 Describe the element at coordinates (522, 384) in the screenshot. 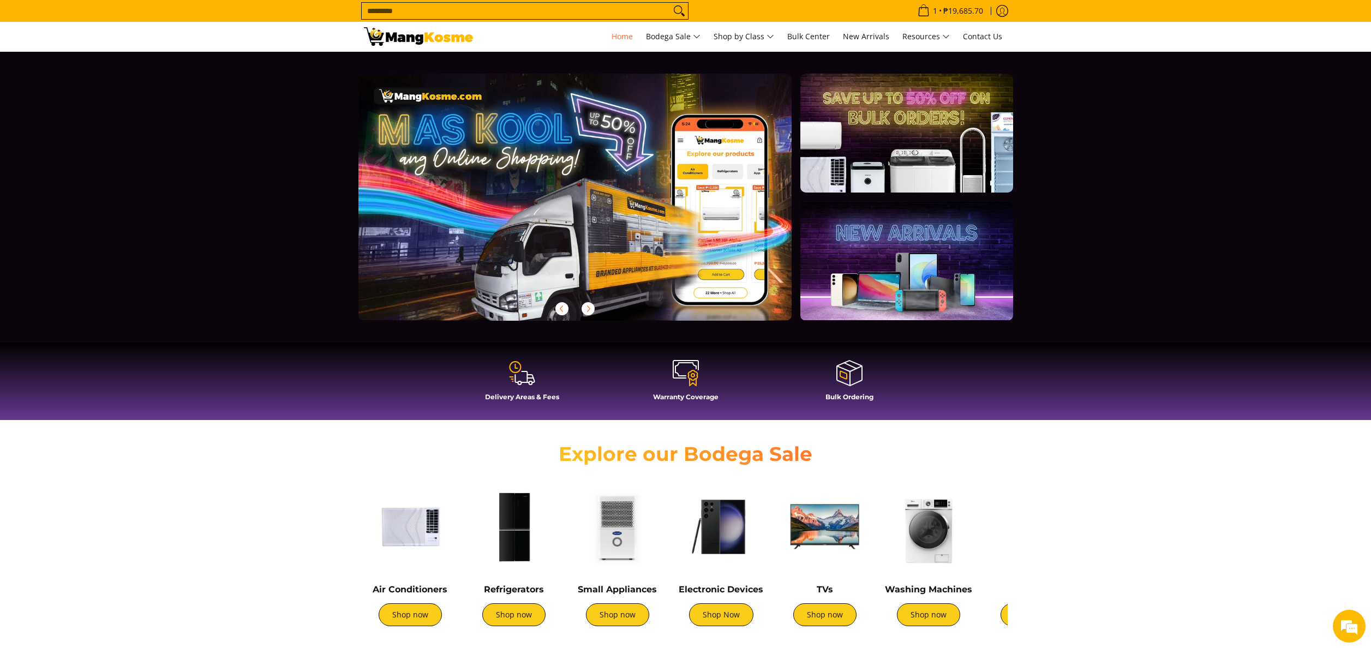

I see `a: Delivery Areas & Fees` at that location.